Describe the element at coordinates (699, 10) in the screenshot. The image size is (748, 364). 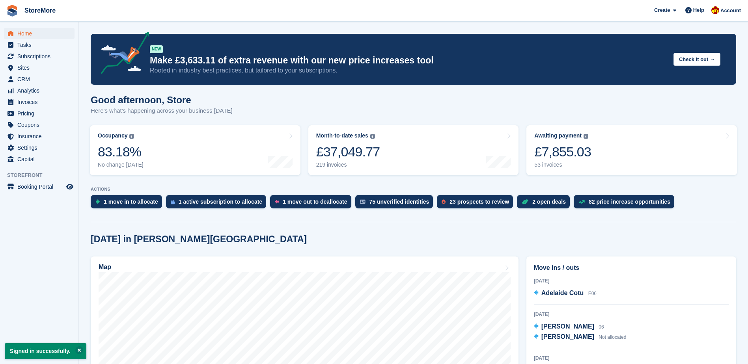
I see `span: Help` at that location.